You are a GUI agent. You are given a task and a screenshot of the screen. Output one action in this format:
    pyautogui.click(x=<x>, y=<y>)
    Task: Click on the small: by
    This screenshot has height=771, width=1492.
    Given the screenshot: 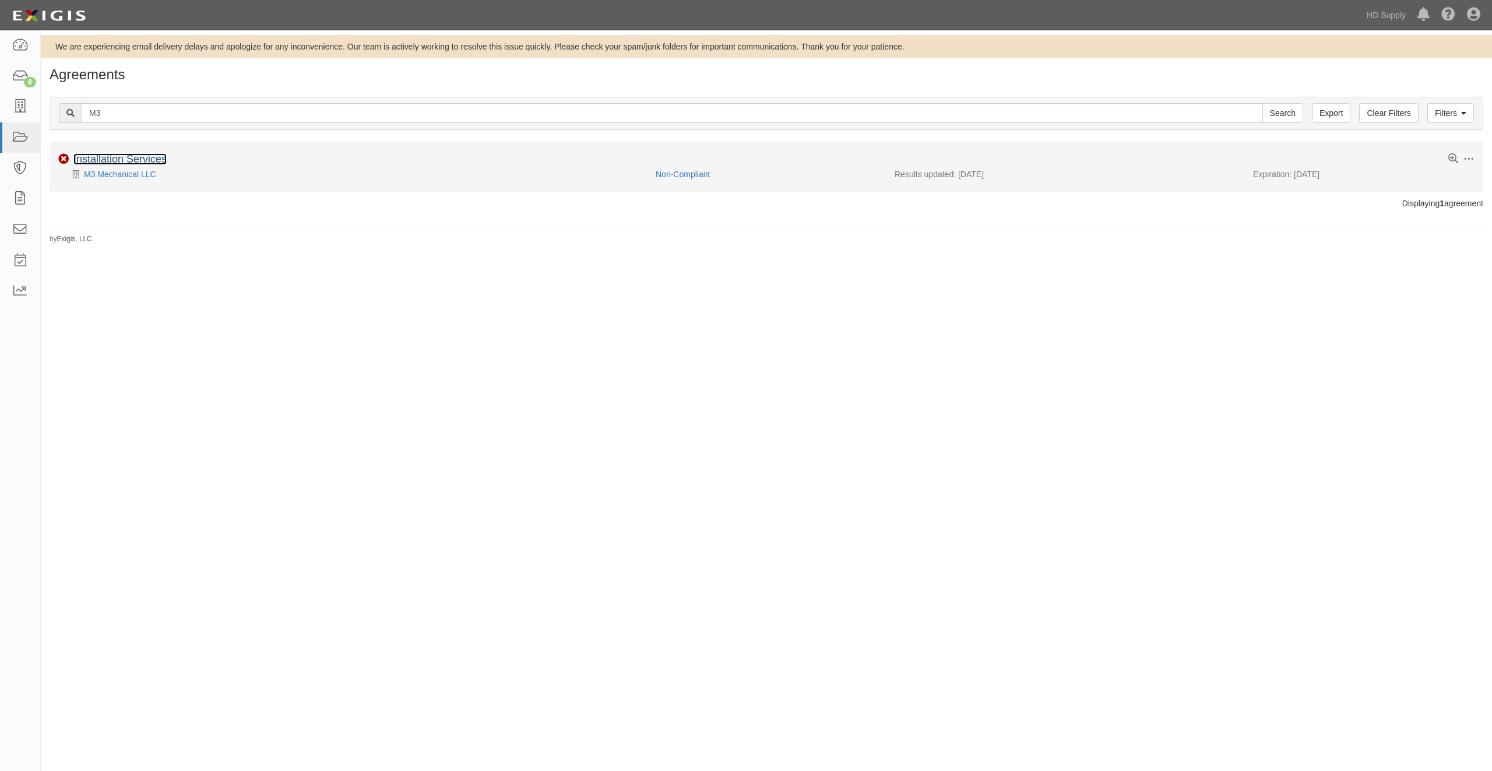 What is the action you would take?
    pyautogui.click(x=71, y=239)
    